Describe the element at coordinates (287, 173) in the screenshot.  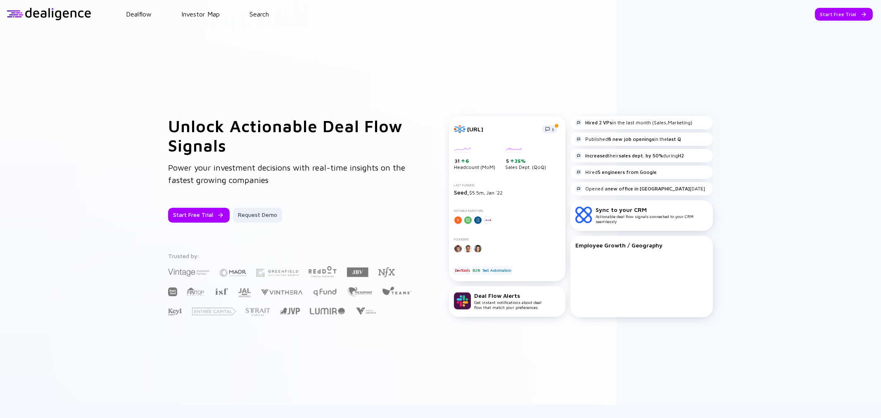
I see `span: Power your investment decisions with real-time insights on the fastest growing companies` at that location.